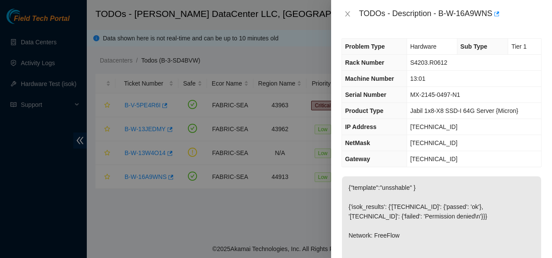 Image resolution: width=552 pixels, height=258 pixels. Describe the element at coordinates (474, 46) in the screenshot. I see `span: Sub Type` at that location.